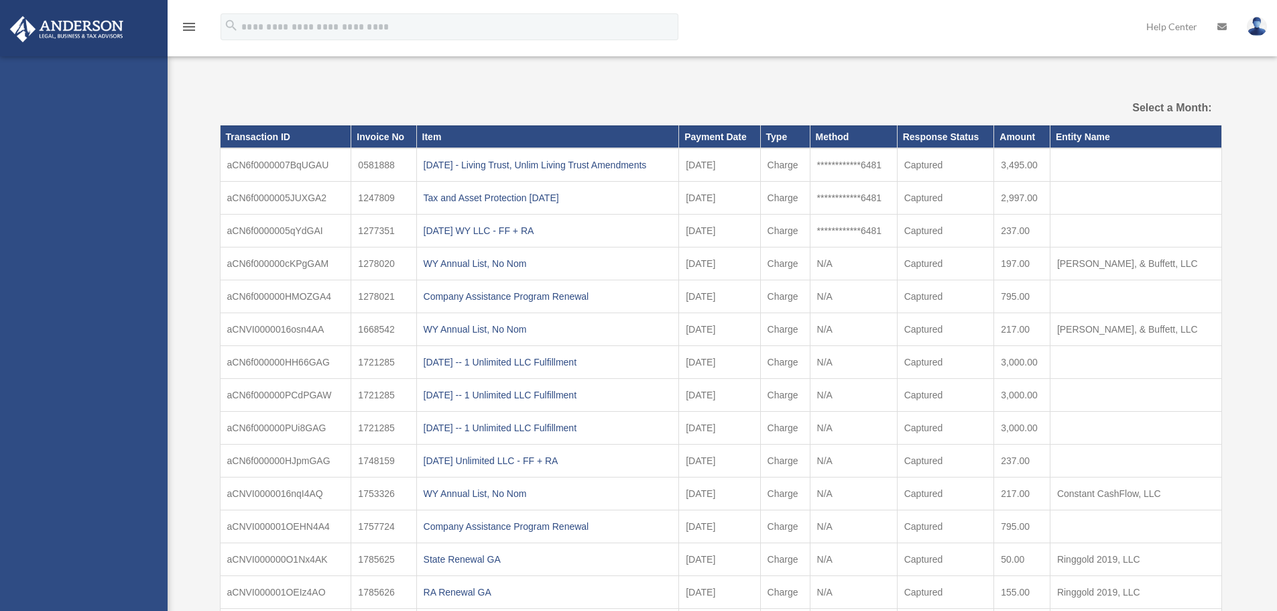 Image resolution: width=1277 pixels, height=611 pixels. What do you see at coordinates (548, 592) in the screenshot?
I see `div: RA Renewal GA` at bounding box center [548, 592].